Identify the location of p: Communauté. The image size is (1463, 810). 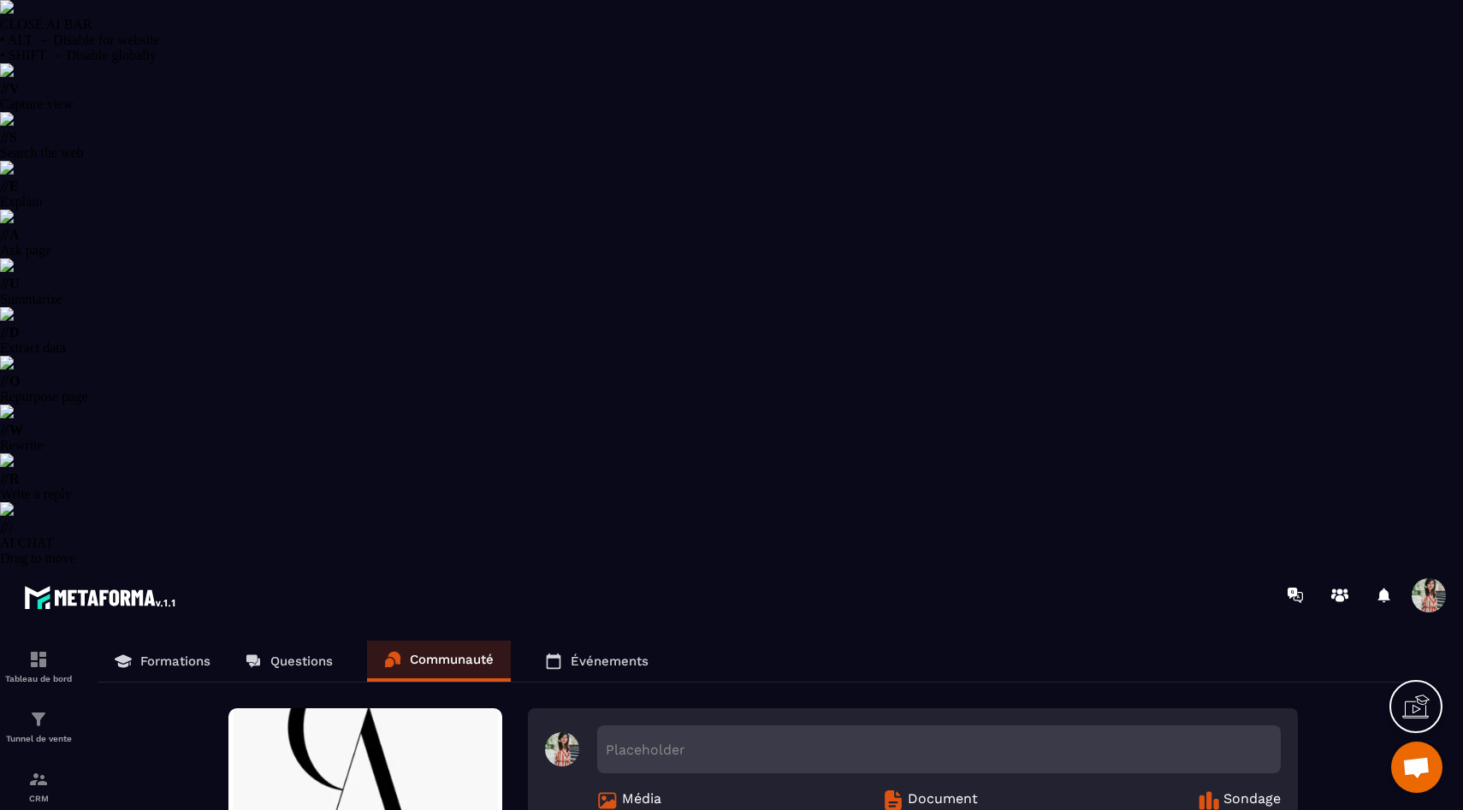
(452, 660).